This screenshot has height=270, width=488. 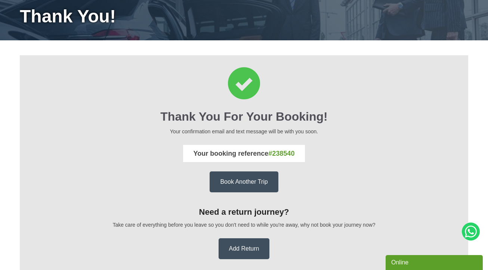 What do you see at coordinates (244, 83) in the screenshot?
I see `img: Thank You for your booking Icon` at bounding box center [244, 83].